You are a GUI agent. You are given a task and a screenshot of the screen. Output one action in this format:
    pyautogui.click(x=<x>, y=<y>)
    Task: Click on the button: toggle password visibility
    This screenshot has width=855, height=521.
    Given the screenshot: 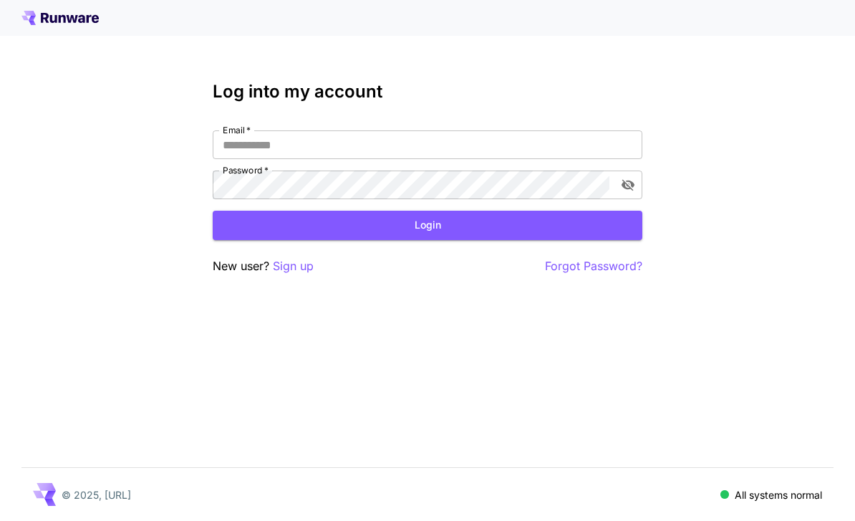 What is the action you would take?
    pyautogui.click(x=628, y=185)
    